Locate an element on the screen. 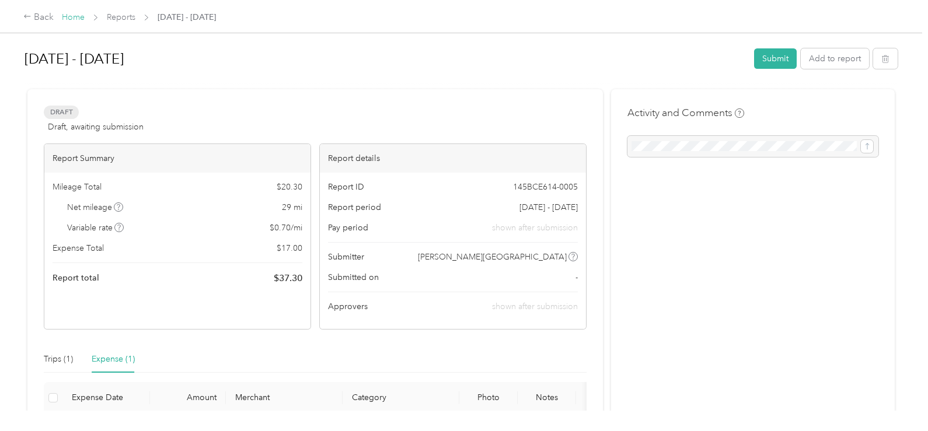  th: Photo is located at coordinates (488, 398).